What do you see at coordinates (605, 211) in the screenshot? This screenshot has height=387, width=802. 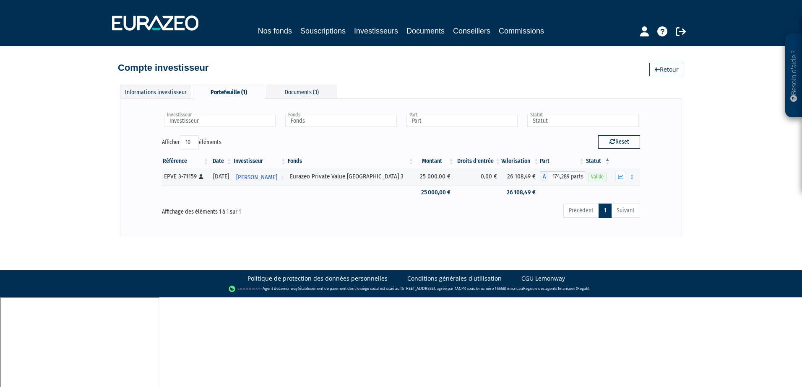 I see `a: 1` at bounding box center [605, 211].